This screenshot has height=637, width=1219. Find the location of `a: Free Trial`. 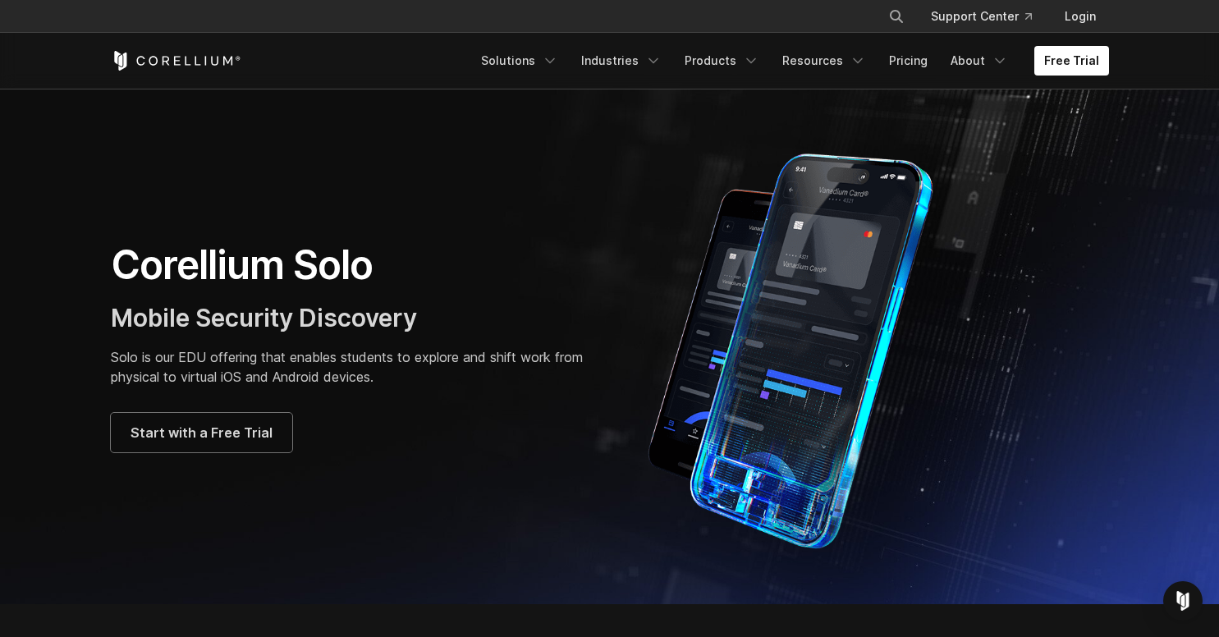

a: Free Trial is located at coordinates (1071, 61).